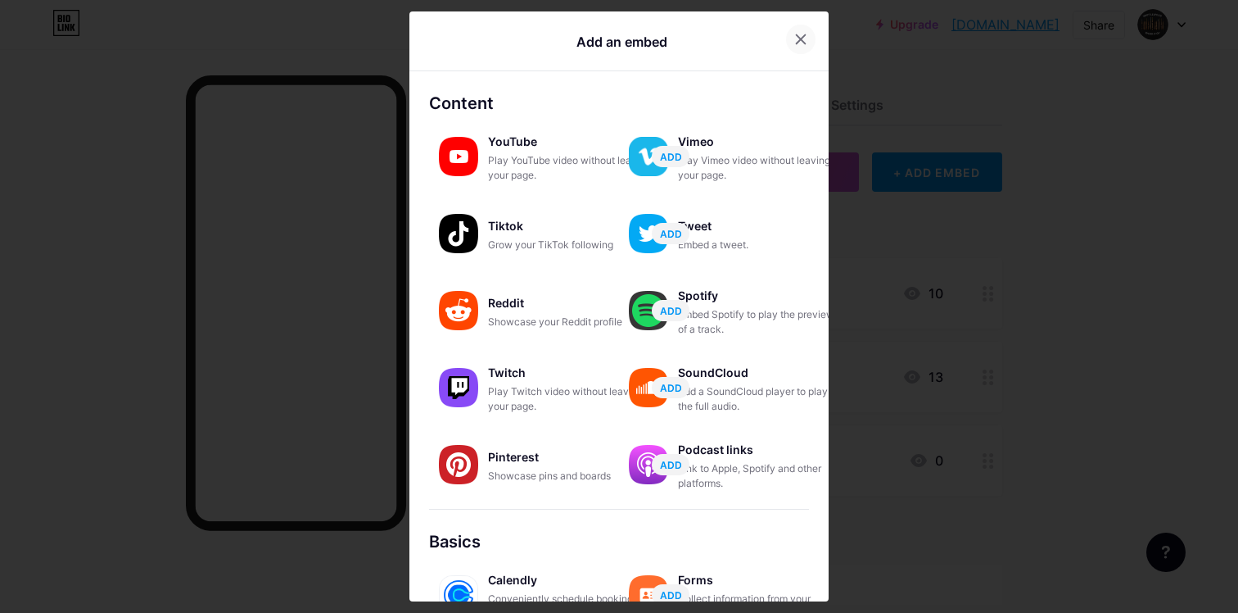 This screenshot has width=1238, height=613. I want to click on div: Reddit, so click(570, 303).